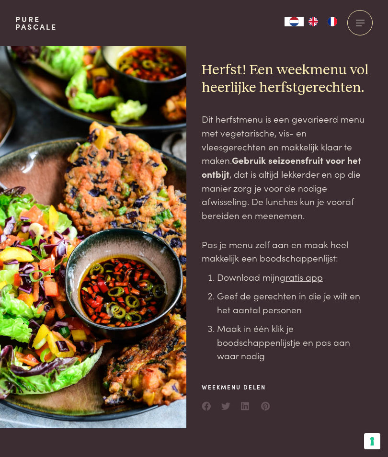 The image size is (388, 457). I want to click on div: Language, so click(294, 22).